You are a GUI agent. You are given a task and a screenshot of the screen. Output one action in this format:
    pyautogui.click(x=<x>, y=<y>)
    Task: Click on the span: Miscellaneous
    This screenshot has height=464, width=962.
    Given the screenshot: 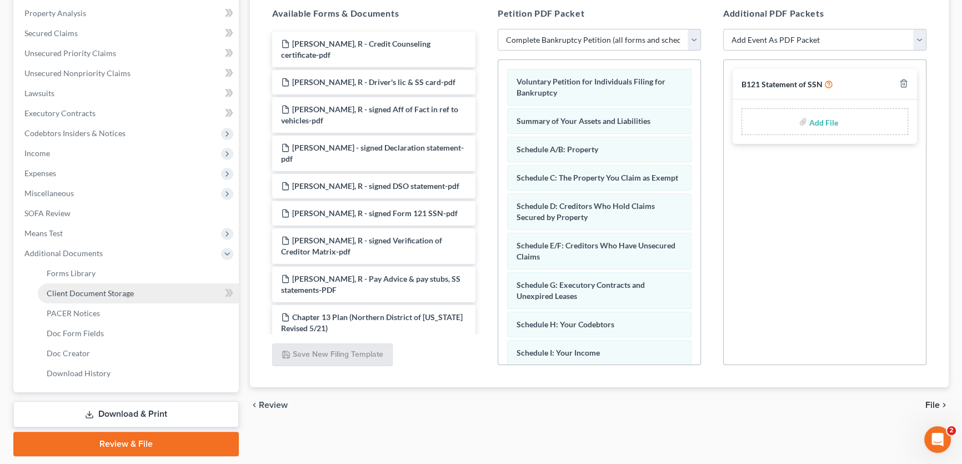 What is the action you would take?
    pyautogui.click(x=49, y=193)
    